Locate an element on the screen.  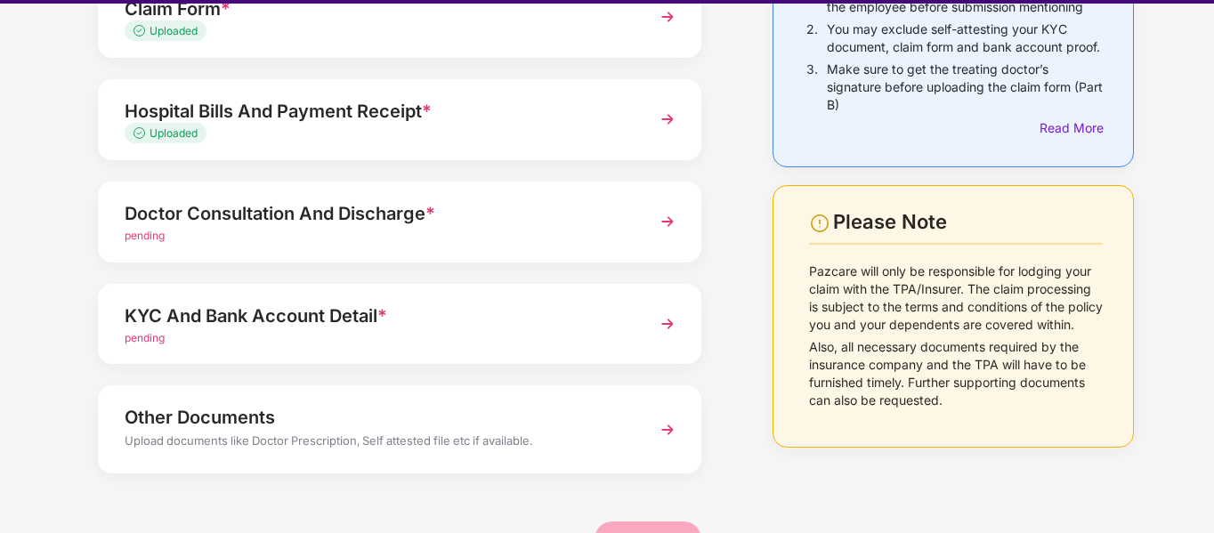
div: Please Note is located at coordinates (968, 222).